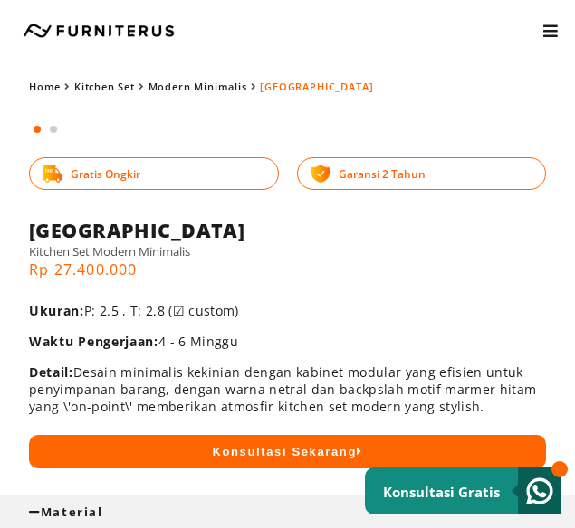 This screenshot has width=575, height=528. What do you see at coordinates (382, 174) in the screenshot?
I see `span: Garansi 2 Tahun` at bounding box center [382, 174].